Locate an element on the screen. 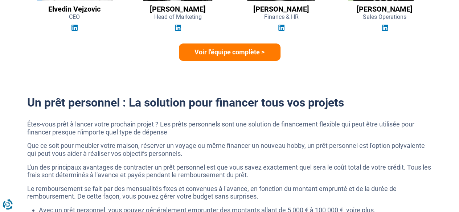 Image resolution: width=459 pixels, height=212 pixels. p: Le remboursement se fait par des mensualités fixes et convenues à l'avance, en fonction du montan... is located at coordinates (230, 193).